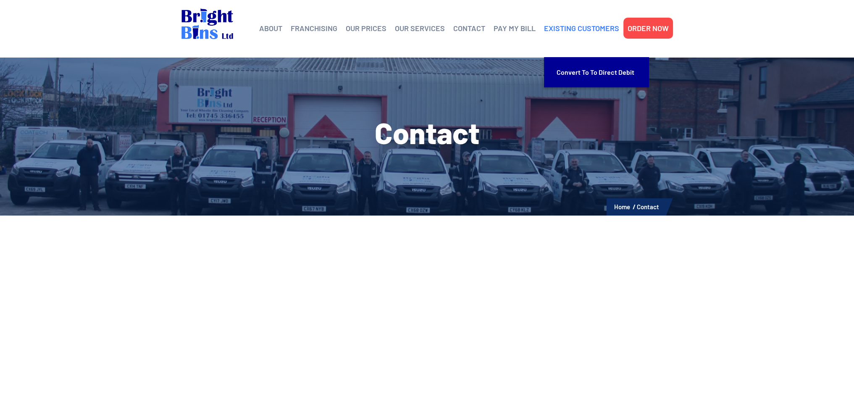 This screenshot has width=854, height=413. Describe the element at coordinates (469, 28) in the screenshot. I see `a: CONTACT` at that location.